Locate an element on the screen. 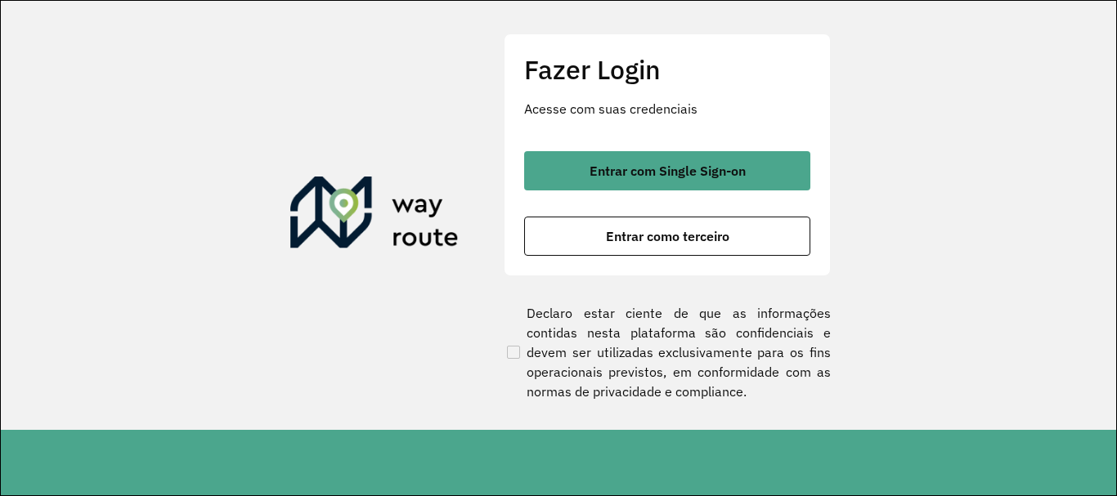 The height and width of the screenshot is (496, 1117). span: Entrar com Single Sign-on is located at coordinates (667, 171).